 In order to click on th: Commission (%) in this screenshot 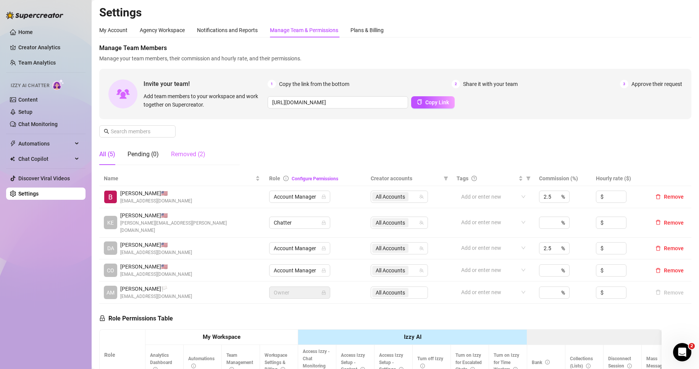, I will do `click(563, 178)`.